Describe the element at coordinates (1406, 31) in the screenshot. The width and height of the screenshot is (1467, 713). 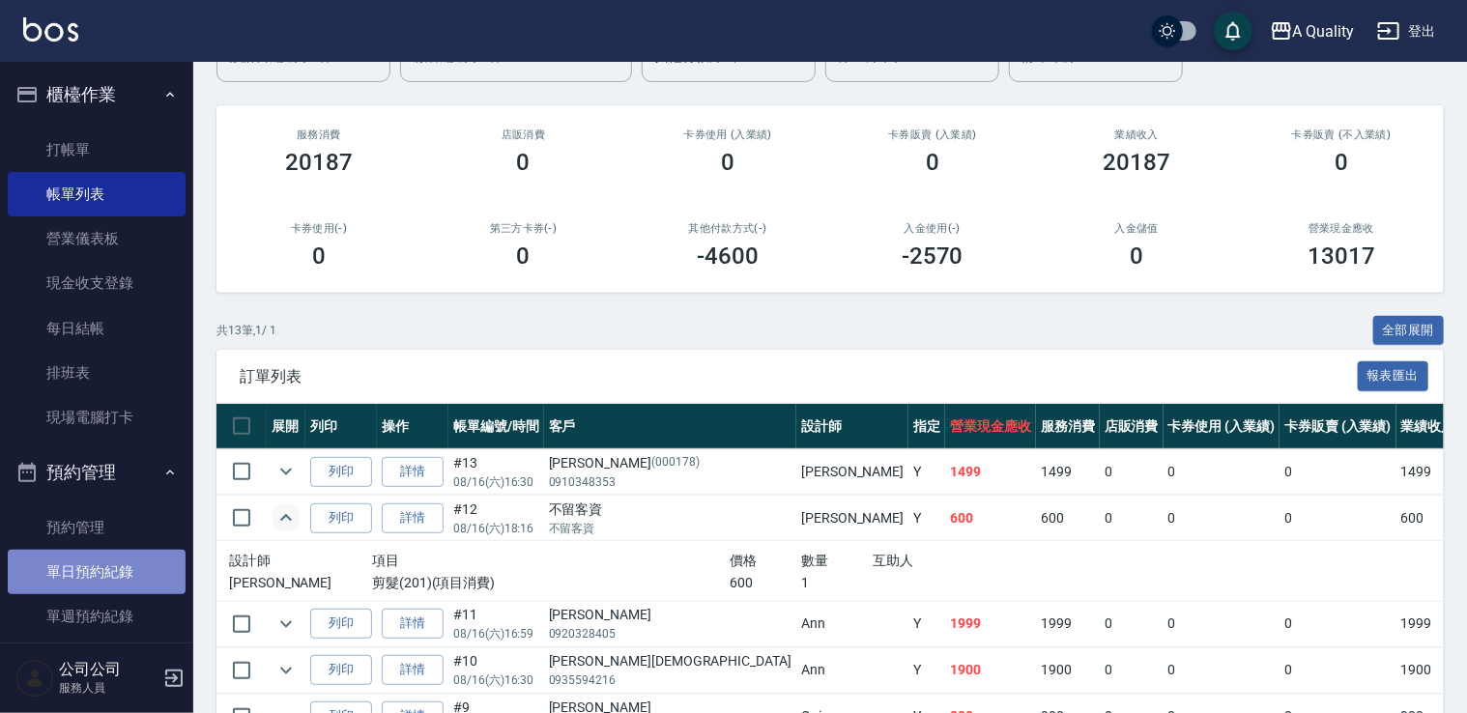
I see `button: 登出` at that location.